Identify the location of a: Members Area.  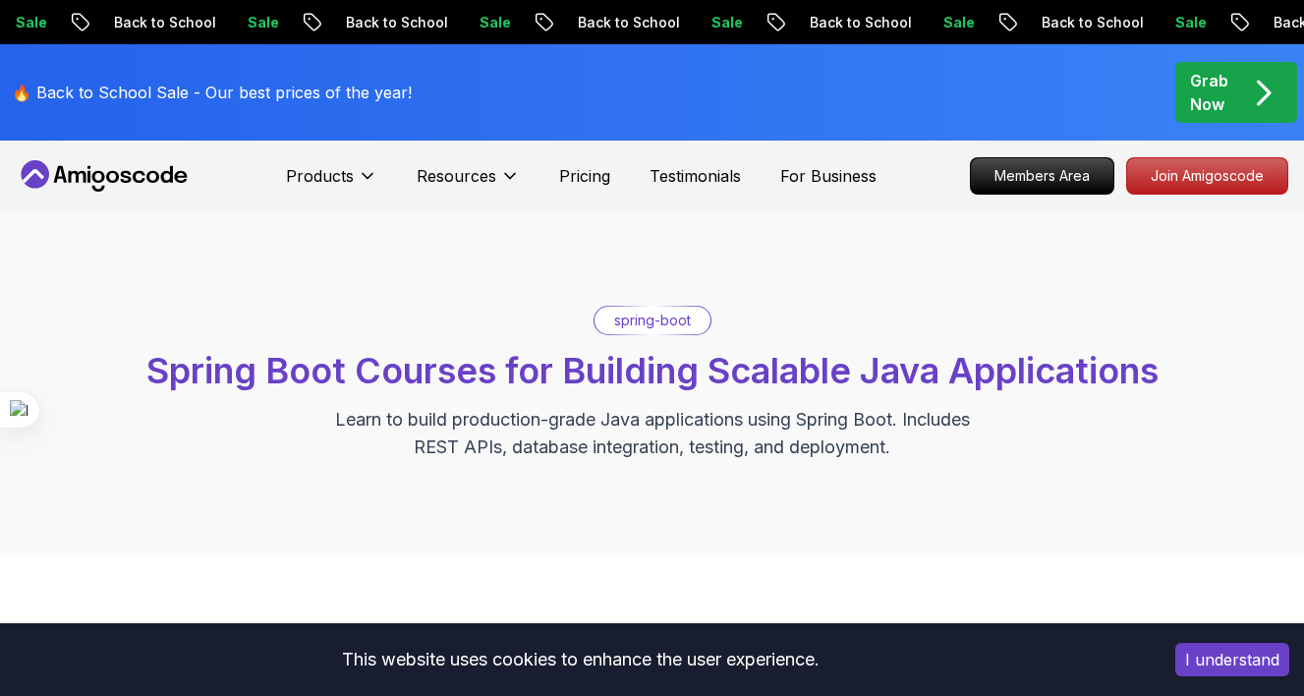
(1041, 176).